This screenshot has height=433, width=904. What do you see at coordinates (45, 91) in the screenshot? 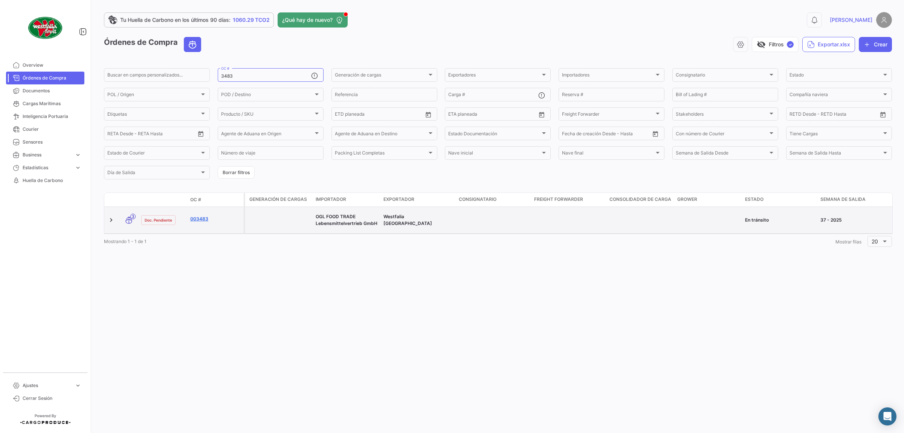
I see `a: Documentos` at bounding box center [45, 91].